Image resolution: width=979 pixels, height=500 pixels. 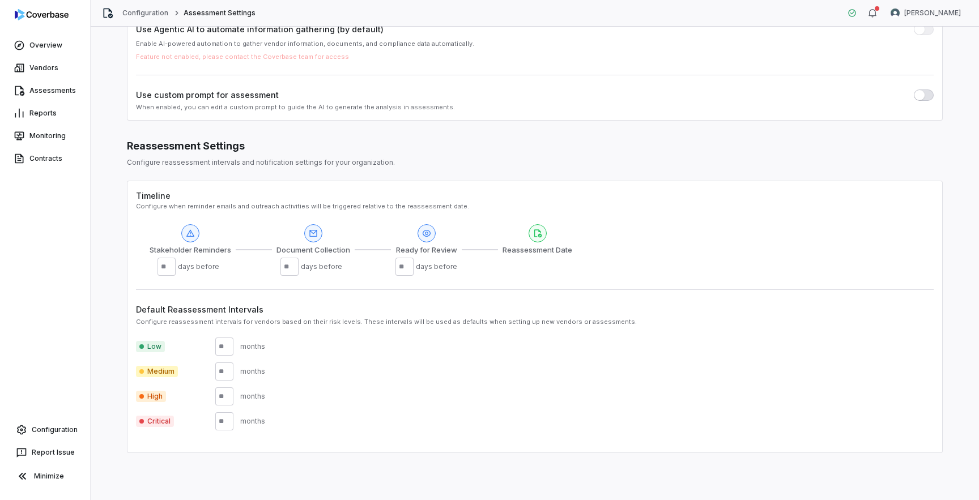 I want to click on div: Reassessment Settings, so click(x=535, y=146).